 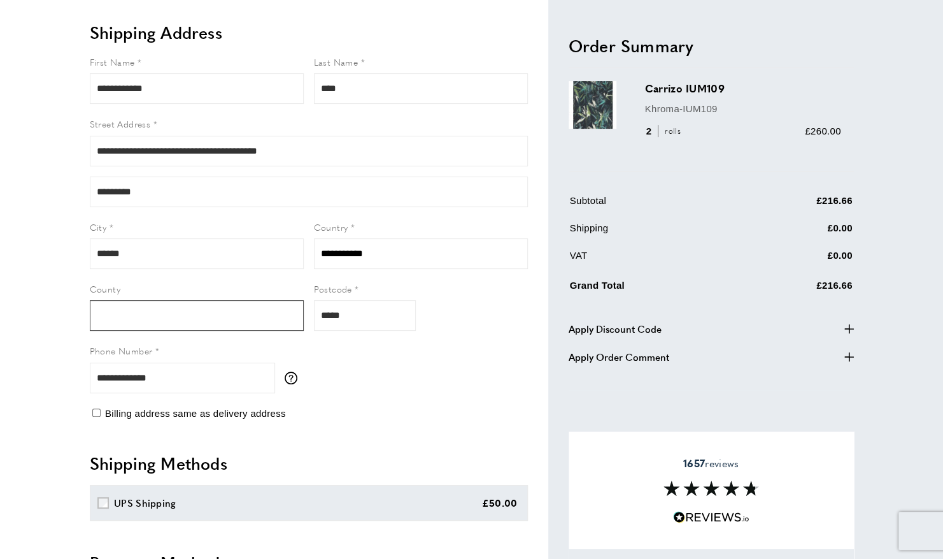 I want to click on h2: Shipping Methods, so click(x=309, y=463).